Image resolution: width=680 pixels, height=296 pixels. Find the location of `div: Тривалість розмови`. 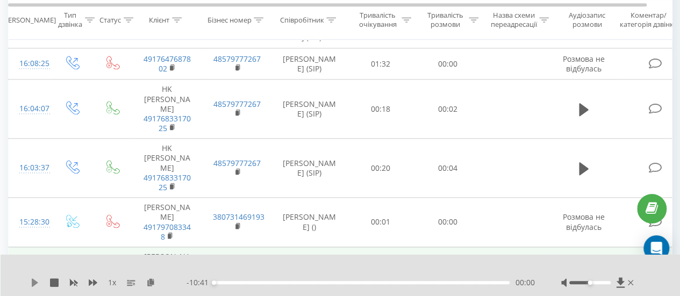

div: Тривалість розмови is located at coordinates (445, 20).